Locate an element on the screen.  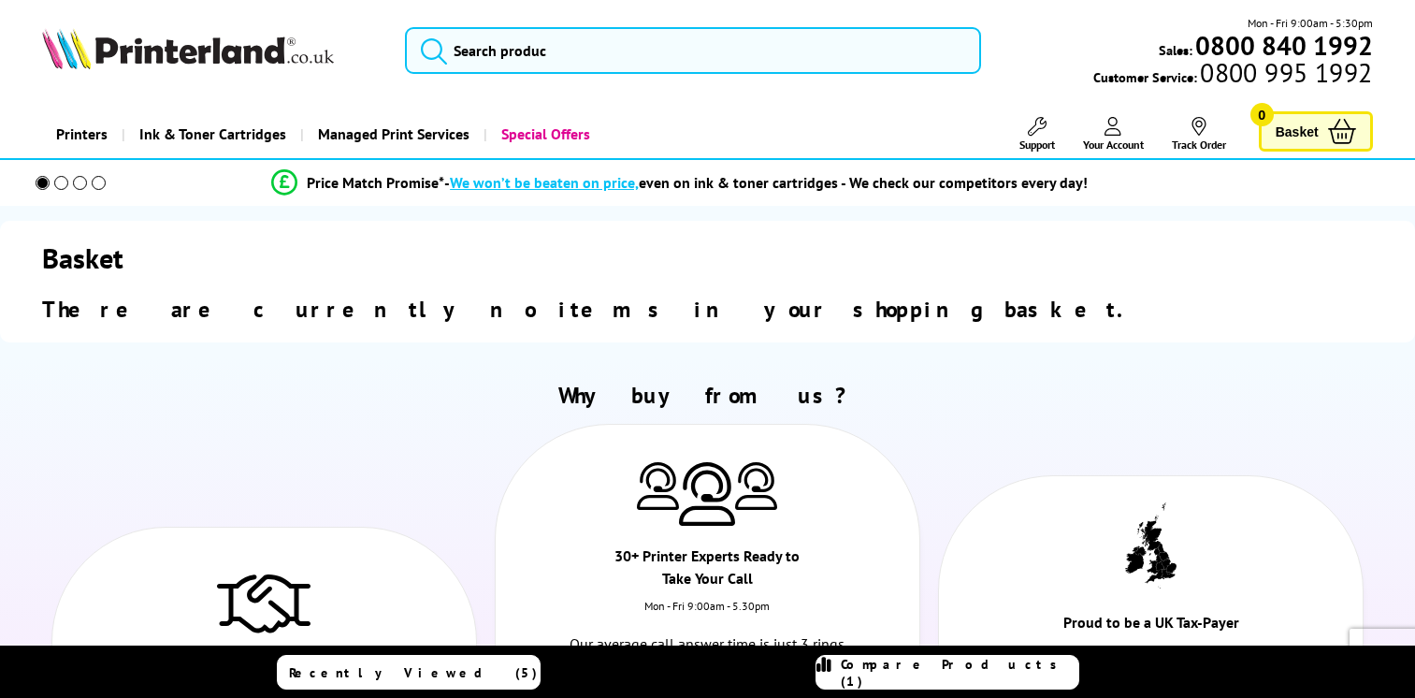
b: 0800 840 1992 is located at coordinates (1284, 45).